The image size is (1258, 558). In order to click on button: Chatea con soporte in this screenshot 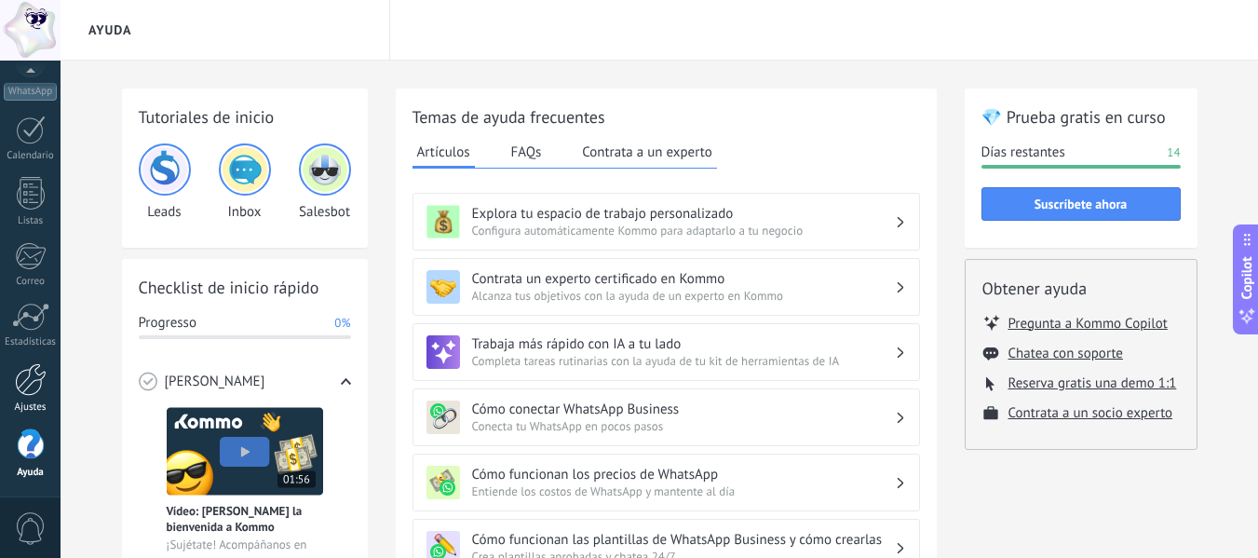, I will do `click(1065, 353)`.